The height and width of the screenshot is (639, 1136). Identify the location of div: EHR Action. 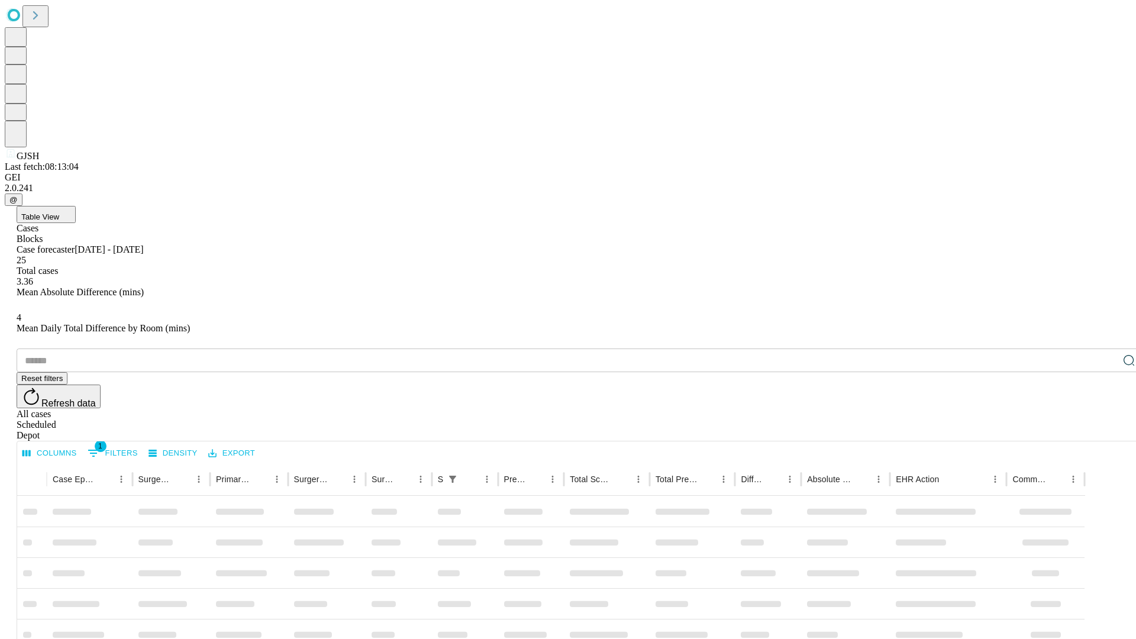
(917, 479).